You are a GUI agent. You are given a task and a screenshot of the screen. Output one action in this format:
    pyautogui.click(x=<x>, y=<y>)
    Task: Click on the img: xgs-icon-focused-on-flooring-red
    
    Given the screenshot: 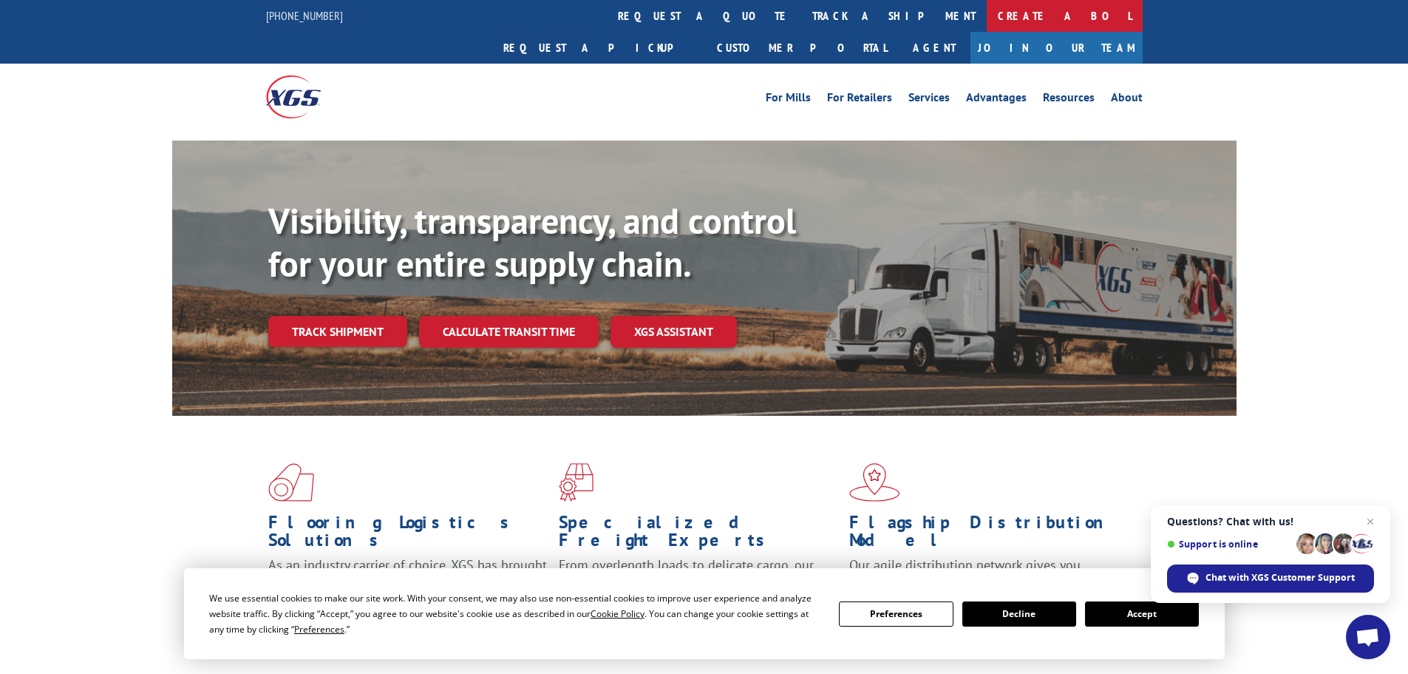 What is the action you would take?
    pyautogui.click(x=576, y=482)
    